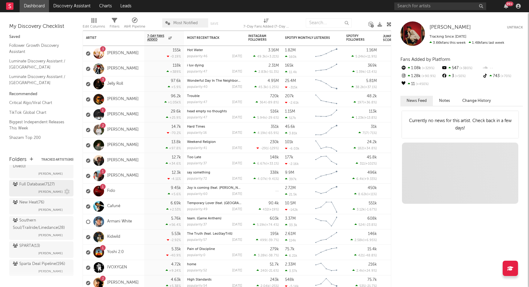  I want to click on div: popularity: 46, so click(197, 56).